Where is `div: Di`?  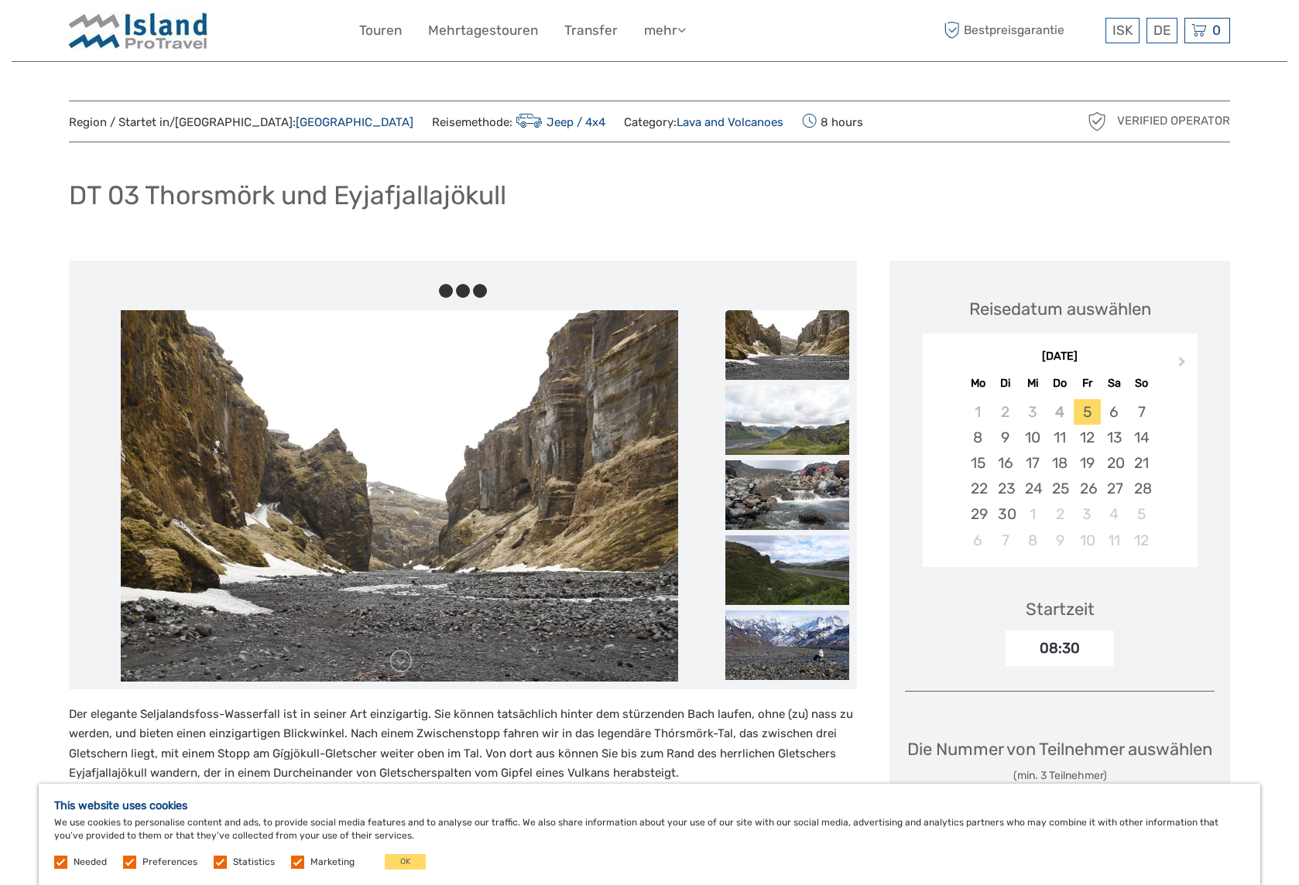
div: Di is located at coordinates (1005, 383).